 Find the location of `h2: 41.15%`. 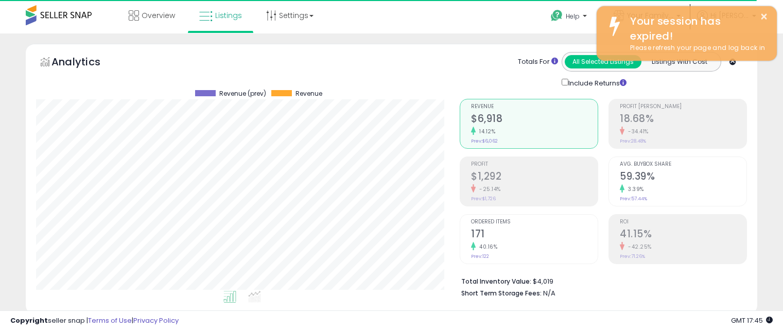

h2: 41.15% is located at coordinates (683, 235).